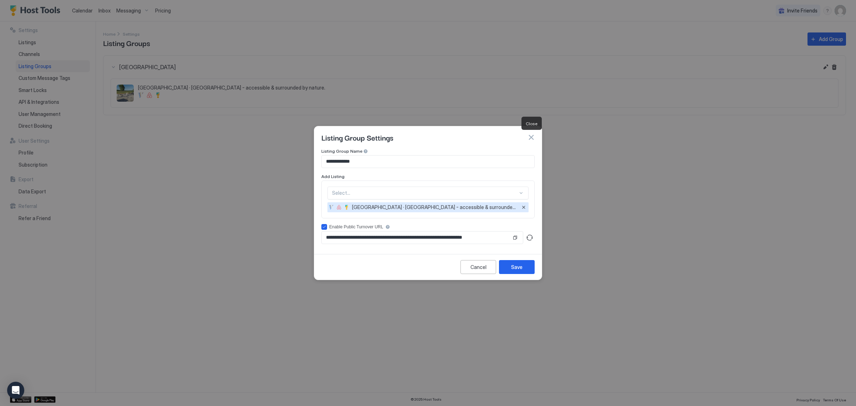  What do you see at coordinates (357, 137) in the screenshot?
I see `span: Listing Group Settings` at bounding box center [357, 137].